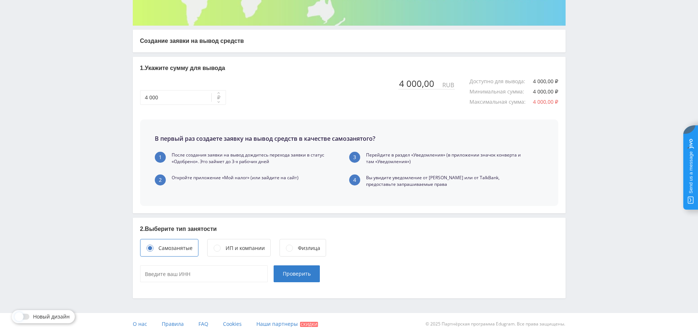  What do you see at coordinates (140, 324) in the screenshot?
I see `a: О нас` at bounding box center [140, 324].